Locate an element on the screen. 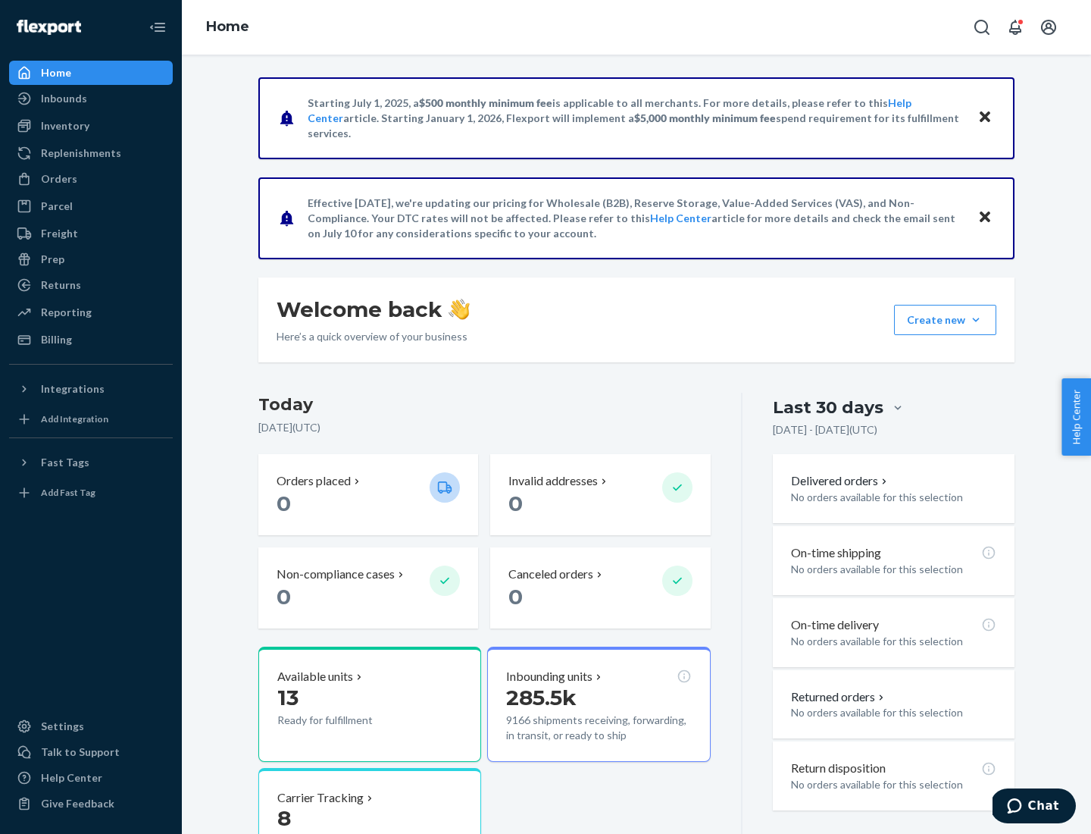 Image resolution: width=1091 pixels, height=834 pixels. div: Settings is located at coordinates (62, 726).